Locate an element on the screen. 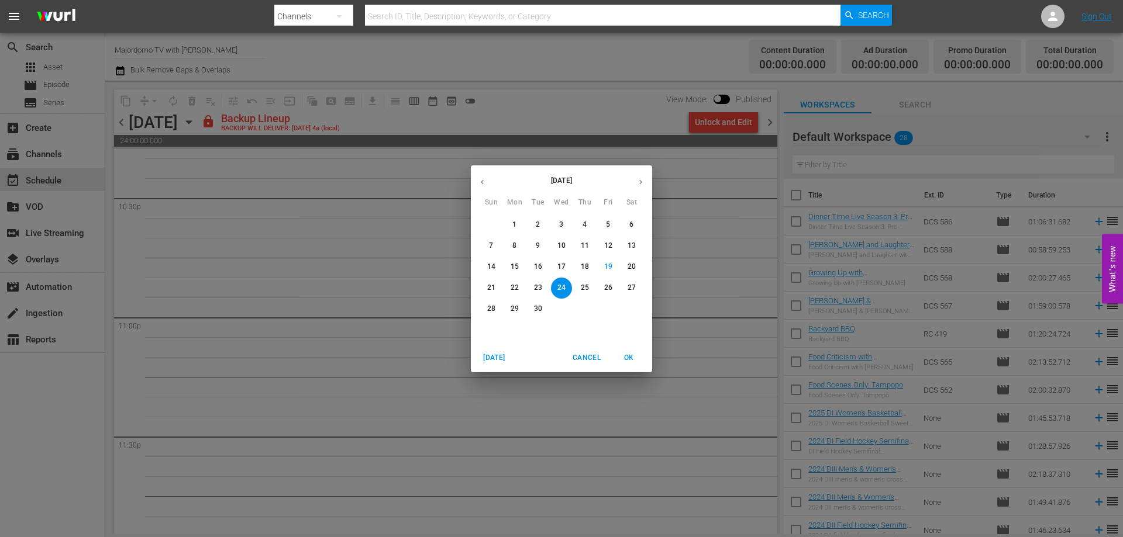 This screenshot has height=537, width=1123. span: Fri is located at coordinates (608, 203).